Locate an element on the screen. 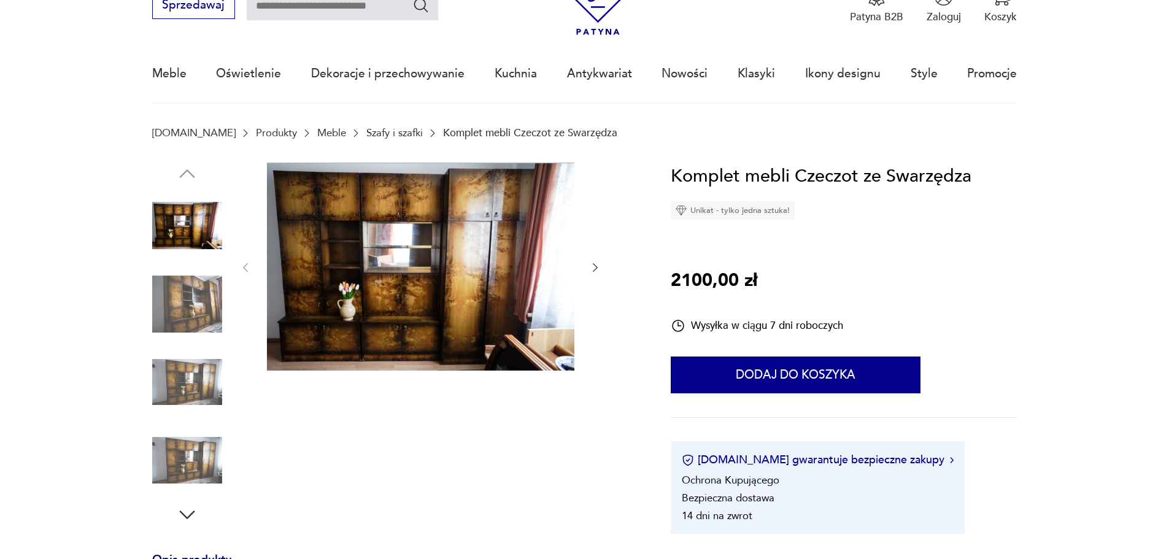  div: Unikat - tylko jedna sztuka! is located at coordinates (733, 211).